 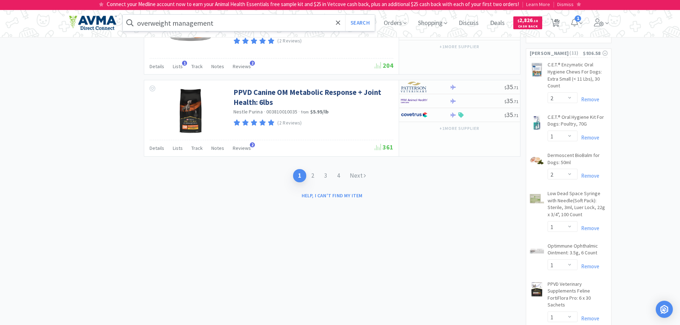 What do you see at coordinates (332, 196) in the screenshot?
I see `button: Help, I can't find my item` at bounding box center [332, 196].